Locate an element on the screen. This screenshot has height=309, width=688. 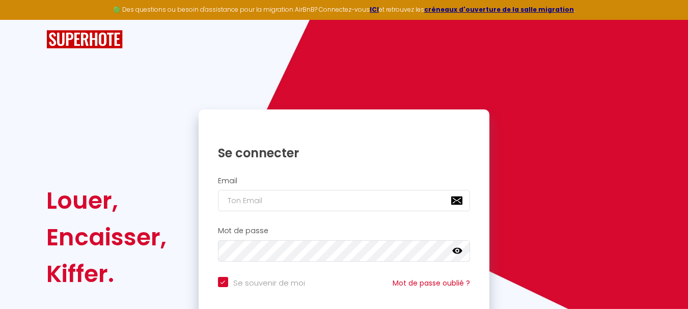
div: Kiffer. is located at coordinates (106, 274).